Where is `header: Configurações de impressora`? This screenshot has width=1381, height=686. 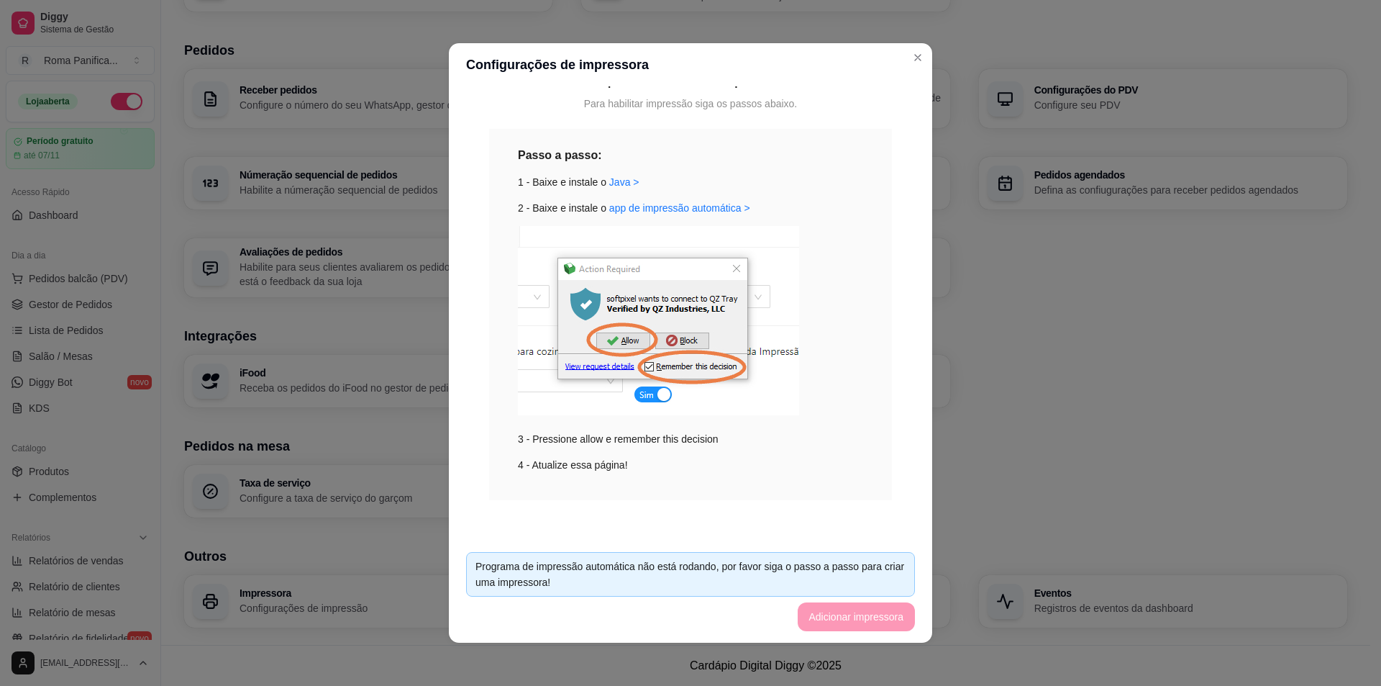
header: Configurações de impressora is located at coordinates (691, 65).